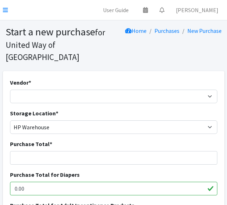  I want to click on a: New Purchase, so click(205, 31).